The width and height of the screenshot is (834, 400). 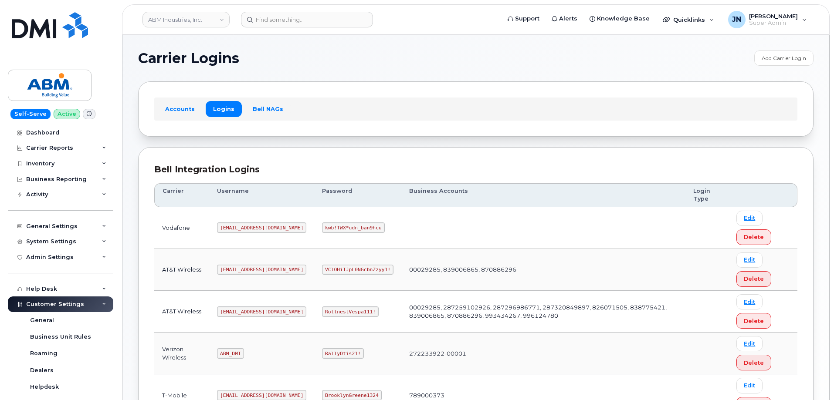 What do you see at coordinates (543, 270) in the screenshot?
I see `td: 00029285, 839006865, 870886296` at bounding box center [543, 270].